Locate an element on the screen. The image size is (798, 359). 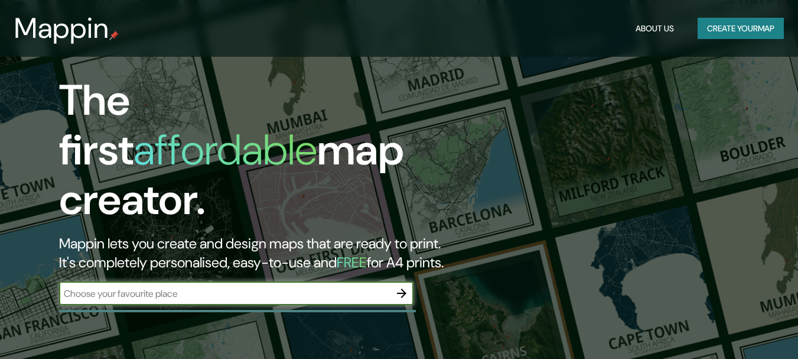
img: mappin-pin is located at coordinates (114, 35).